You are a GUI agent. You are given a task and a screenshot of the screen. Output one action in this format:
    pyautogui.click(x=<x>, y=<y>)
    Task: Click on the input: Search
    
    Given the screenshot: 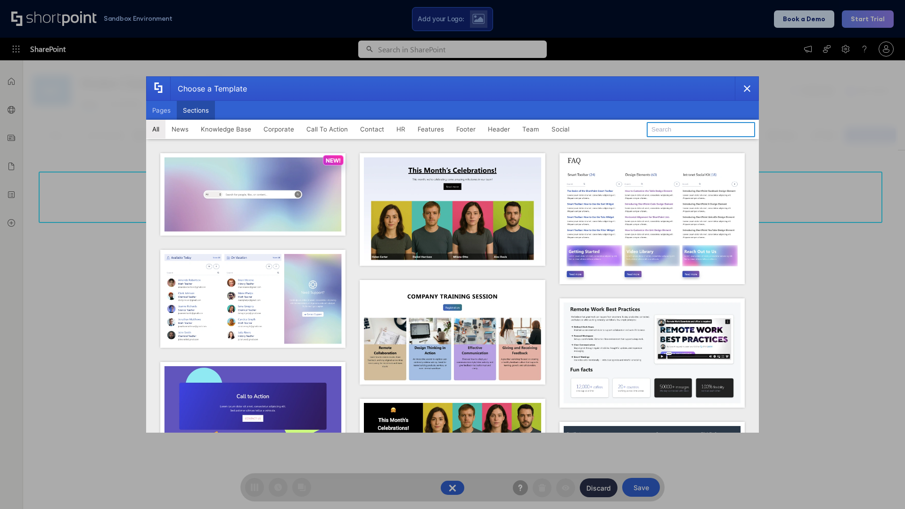 What is the action you would take?
    pyautogui.click(x=701, y=130)
    